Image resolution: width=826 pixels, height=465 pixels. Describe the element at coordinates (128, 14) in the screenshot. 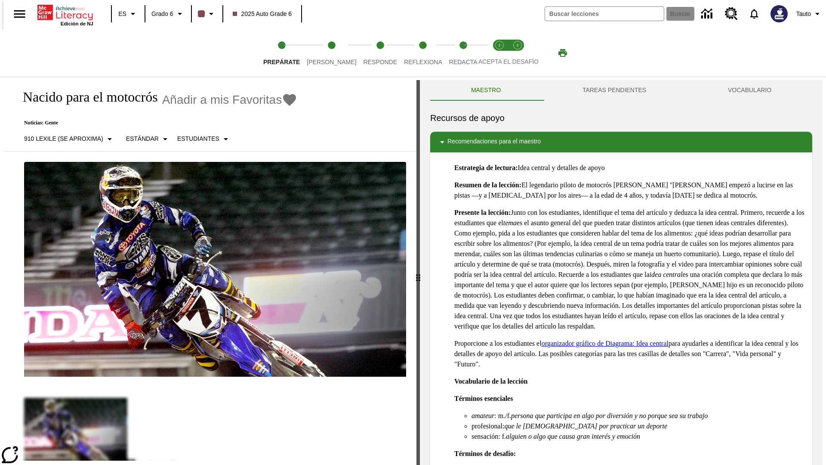

I see `button: Lenguaje: ES, Selecciona un idioma` at that location.